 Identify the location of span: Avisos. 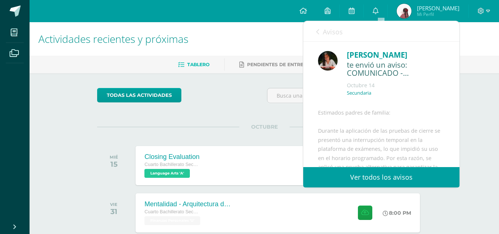
(333, 32).